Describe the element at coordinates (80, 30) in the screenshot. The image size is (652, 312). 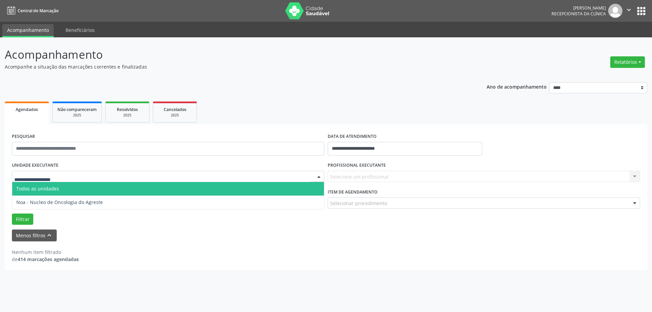
I see `a: Beneficiários` at that location.